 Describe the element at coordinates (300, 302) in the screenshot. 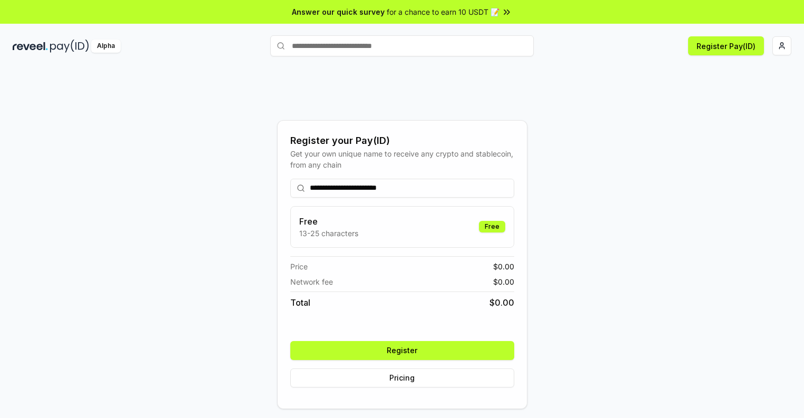

I see `span: Total` at that location.